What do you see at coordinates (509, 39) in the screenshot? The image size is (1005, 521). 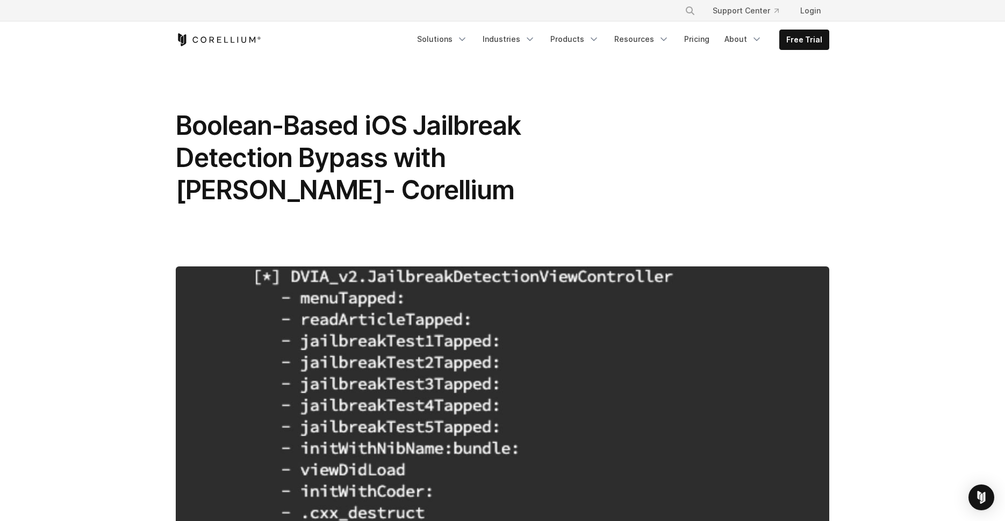 I see `a: Industries` at bounding box center [509, 39].